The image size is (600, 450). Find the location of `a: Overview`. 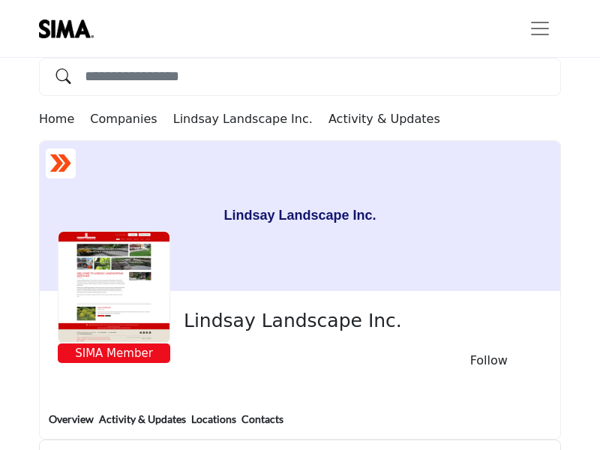

a: Overview is located at coordinates (71, 425).